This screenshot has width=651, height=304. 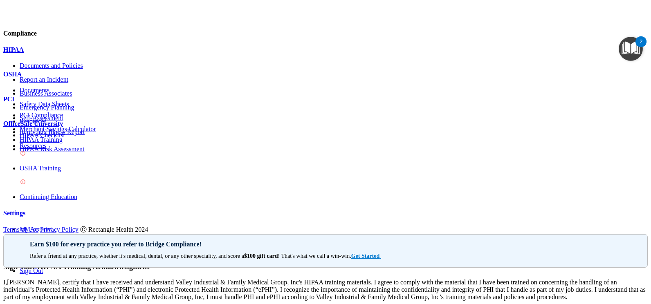 What do you see at coordinates (114, 229) in the screenshot?
I see `span: Ⓒ Rectangle Health 2024` at bounding box center [114, 229].